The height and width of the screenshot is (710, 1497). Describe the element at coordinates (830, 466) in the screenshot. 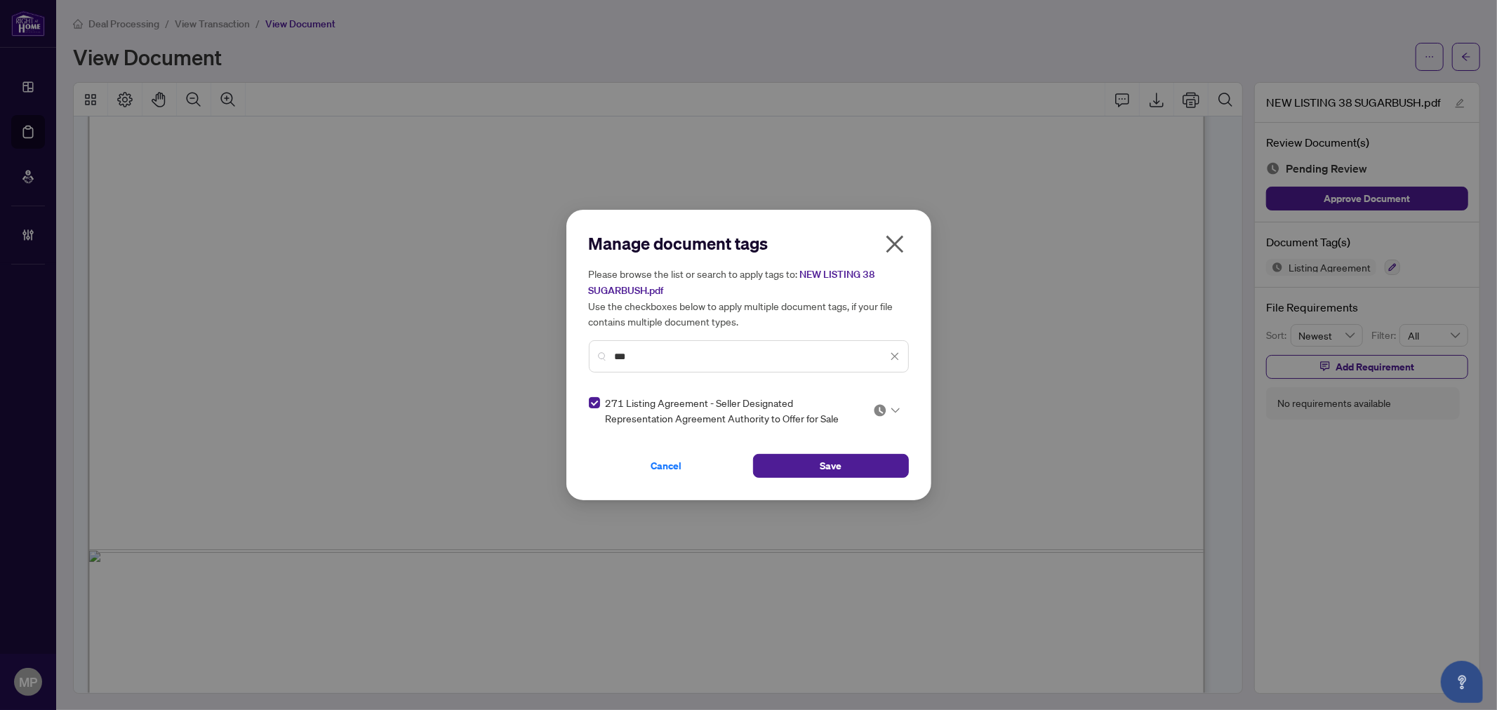

I see `span: Save` at that location.